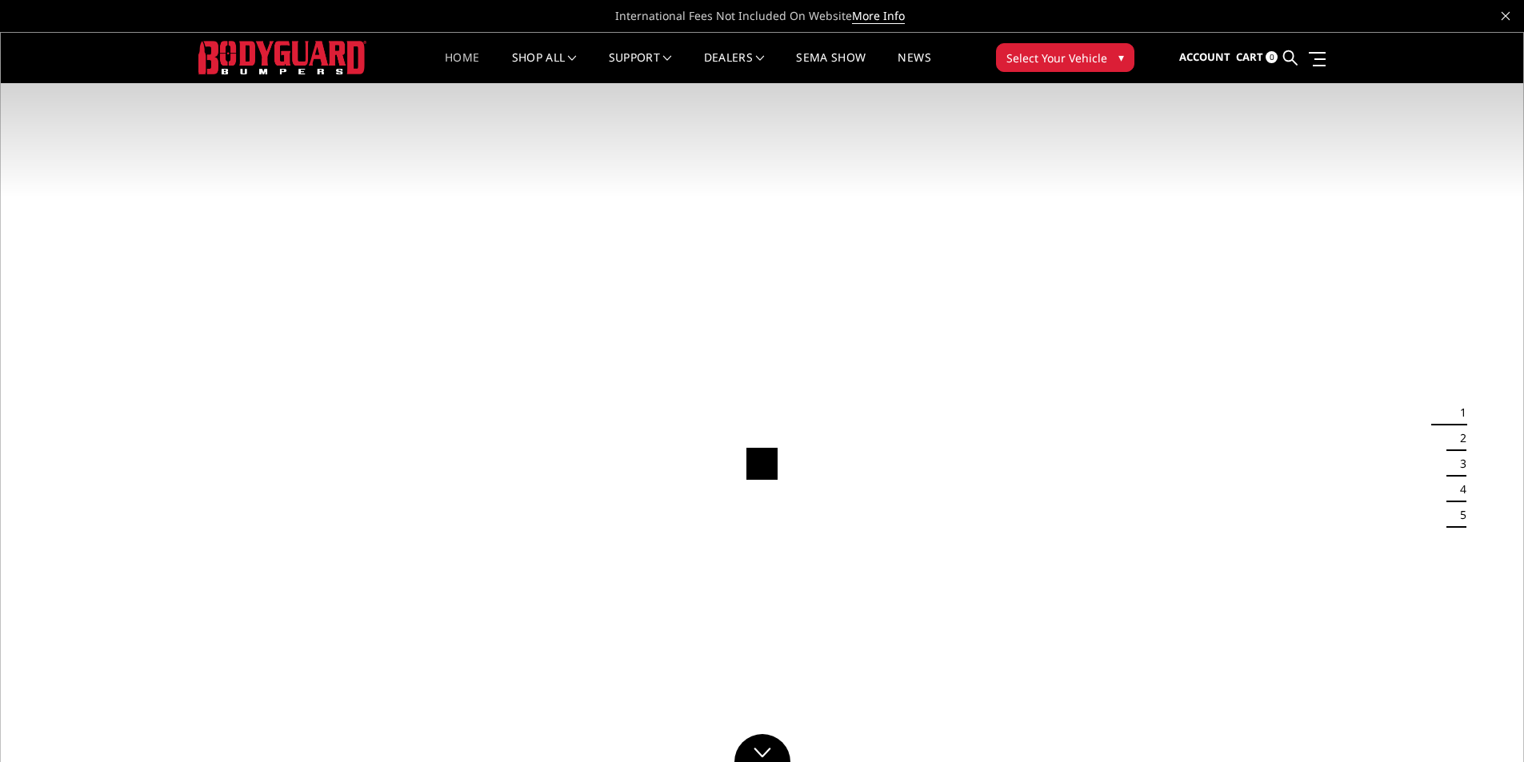 The height and width of the screenshot is (762, 1524). I want to click on a: Dealers, so click(734, 67).